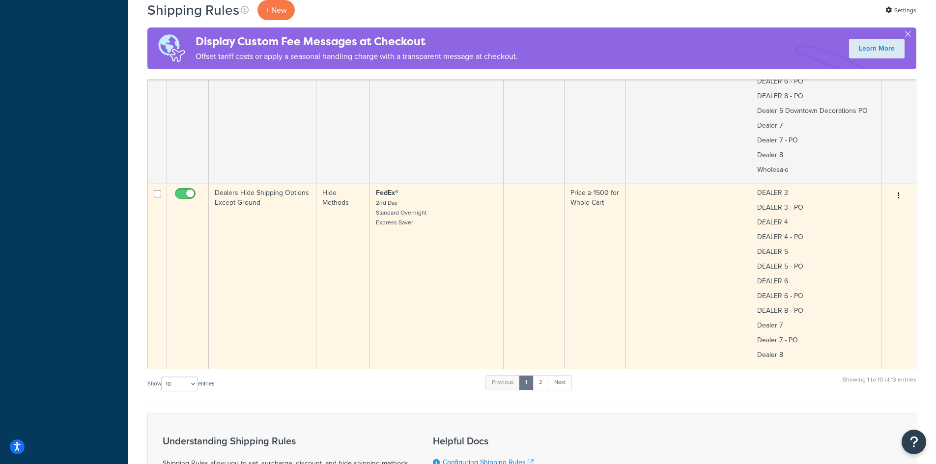 The image size is (936, 464). Describe the element at coordinates (179, 384) in the screenshot. I see `select: Showentries` at that location.